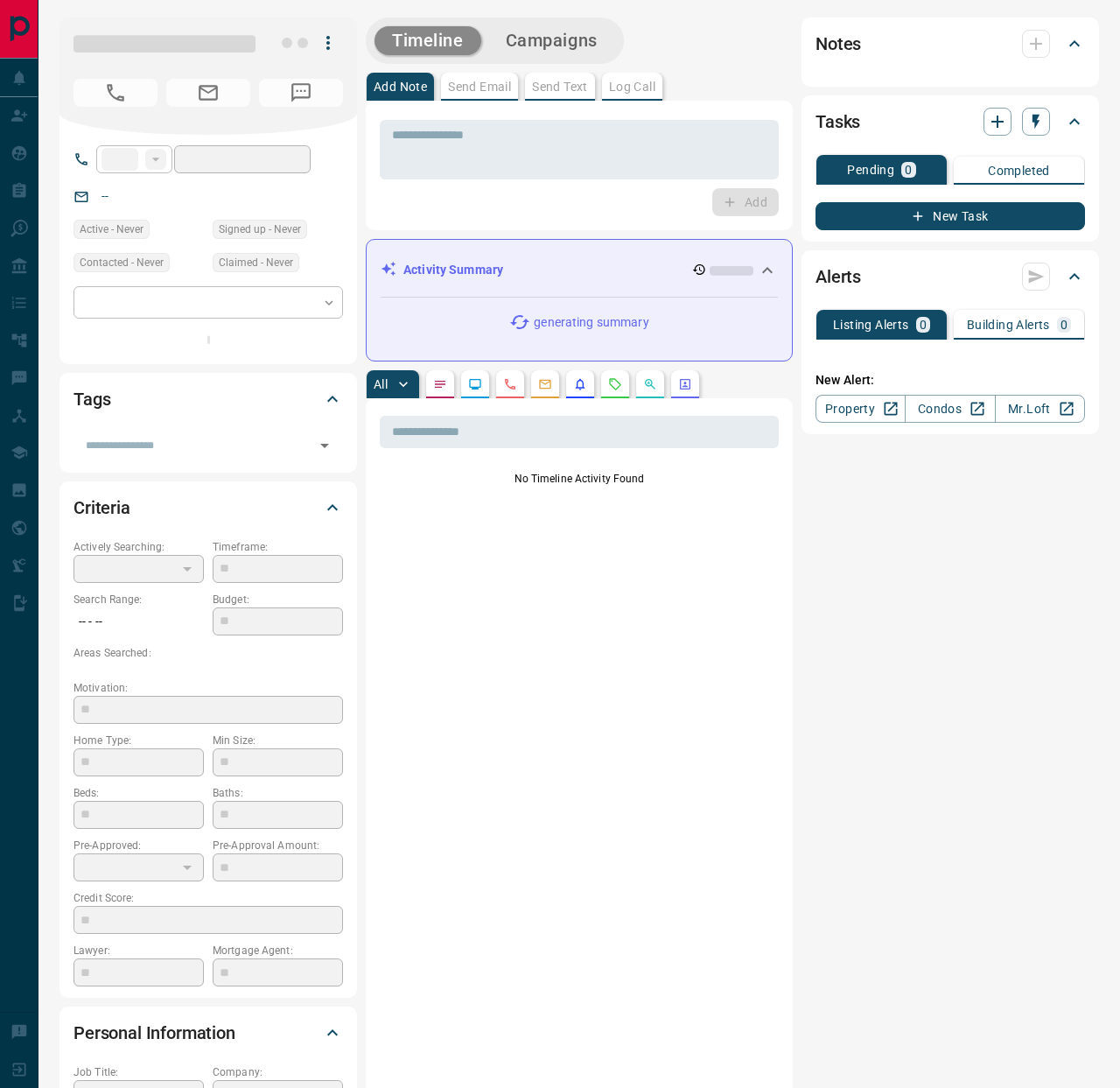 Image resolution: width=1120 pixels, height=1088 pixels. I want to click on p: Home Type:, so click(138, 741).